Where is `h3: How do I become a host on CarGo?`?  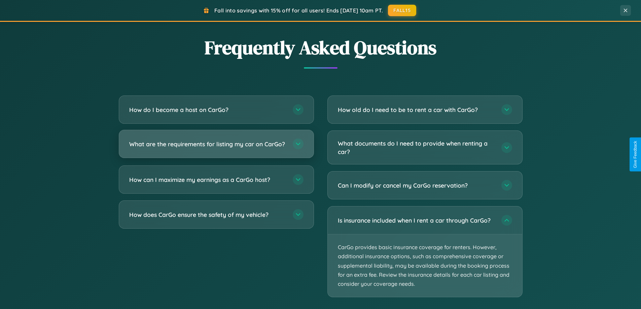
h3: How do I become a host on CarGo? is located at coordinates (208, 110).